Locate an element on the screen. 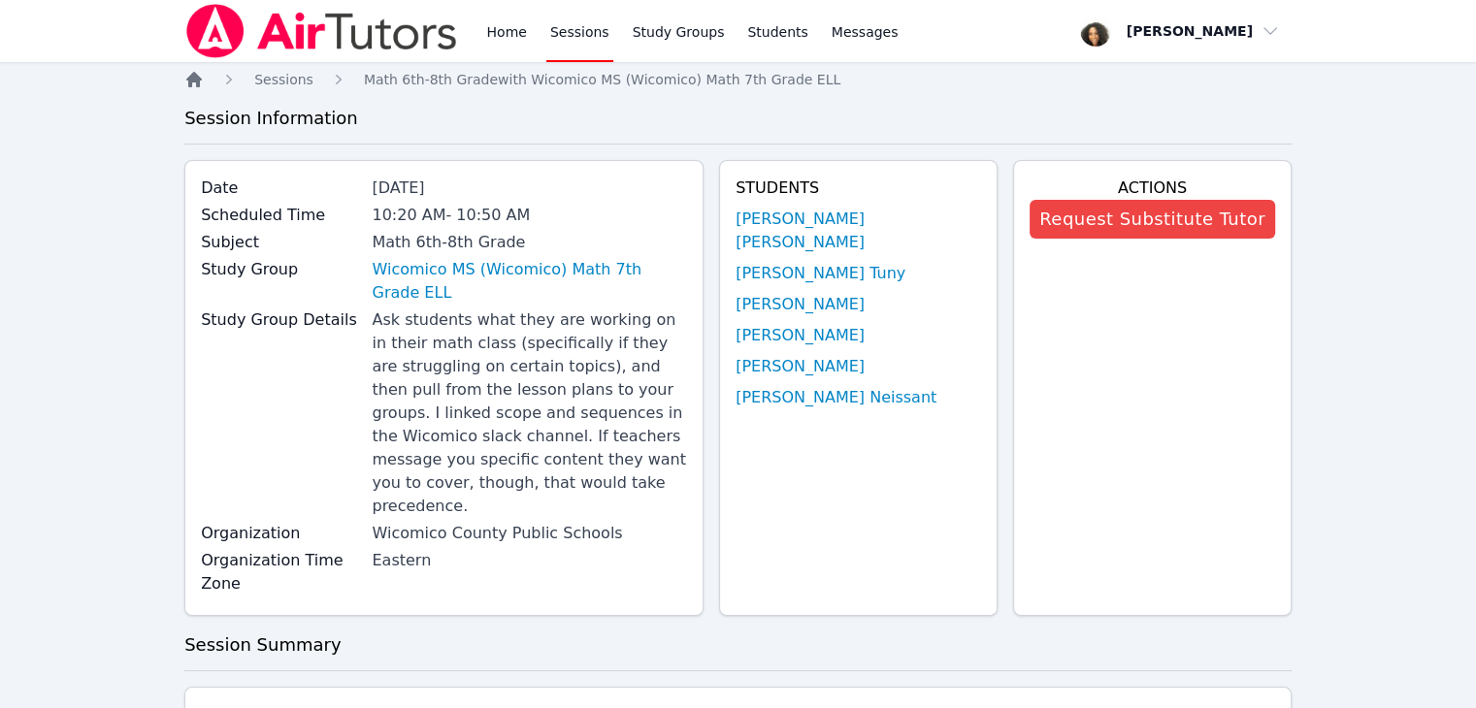  h4: Actions is located at coordinates (1152, 188).